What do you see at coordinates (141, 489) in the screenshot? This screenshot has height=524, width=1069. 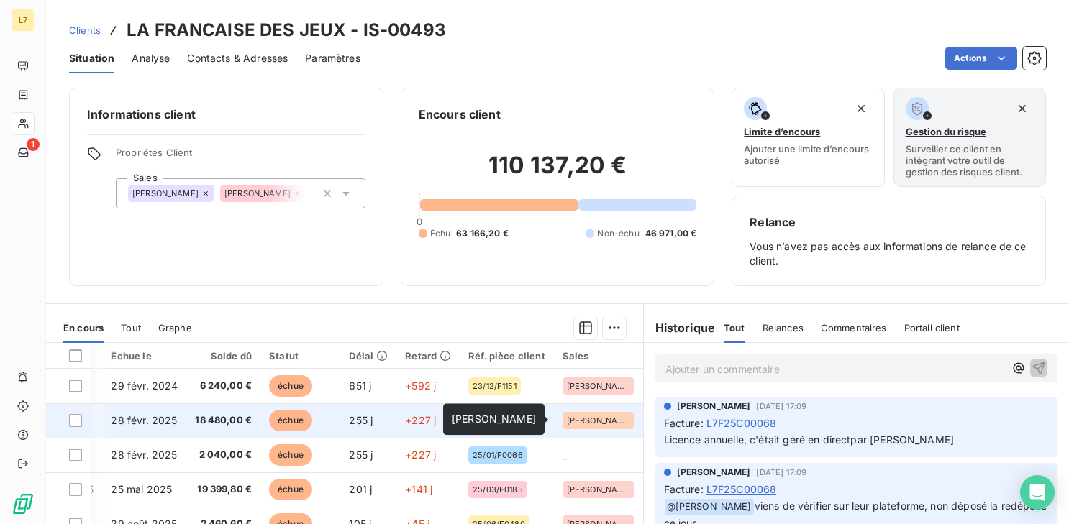 I see `span: 25 mai 2025` at bounding box center [141, 489].